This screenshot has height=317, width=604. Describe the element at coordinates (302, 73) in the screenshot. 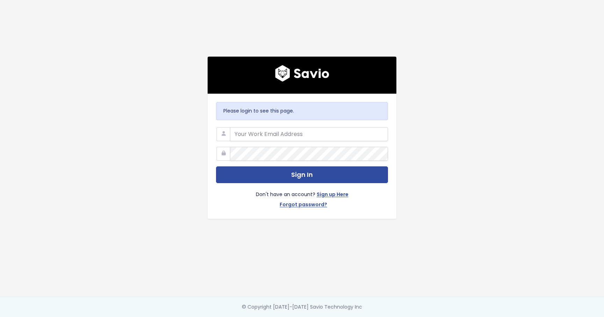

I see `img: logo600x187.a314fd40982d.png` at that location.